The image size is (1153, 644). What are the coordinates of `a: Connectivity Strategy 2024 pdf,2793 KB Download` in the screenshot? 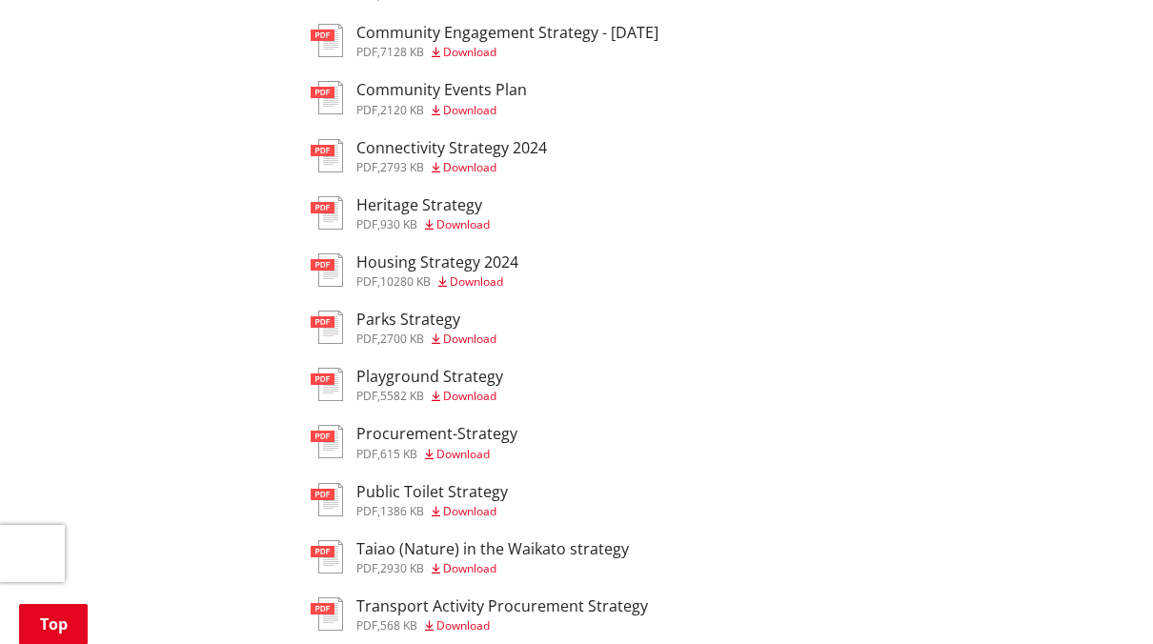 It's located at (429, 156).